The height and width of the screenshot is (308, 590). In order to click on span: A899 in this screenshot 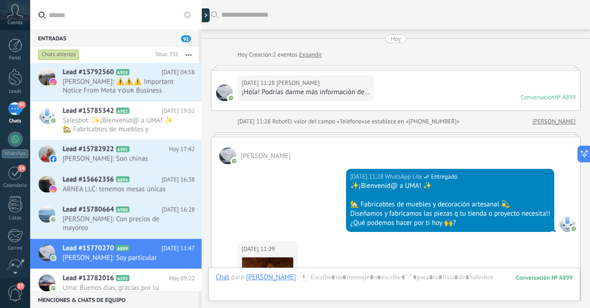, I will do `click(123, 248)`.